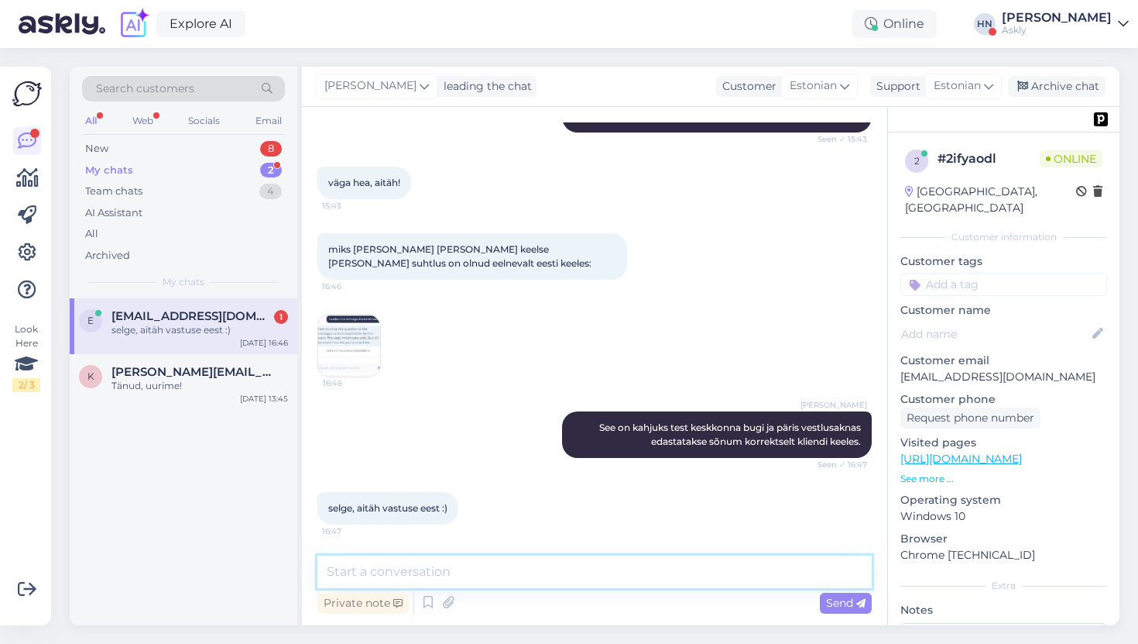 The height and width of the screenshot is (644, 1138). What do you see at coordinates (747, 86) in the screenshot?
I see `div: Customer` at bounding box center [747, 86].